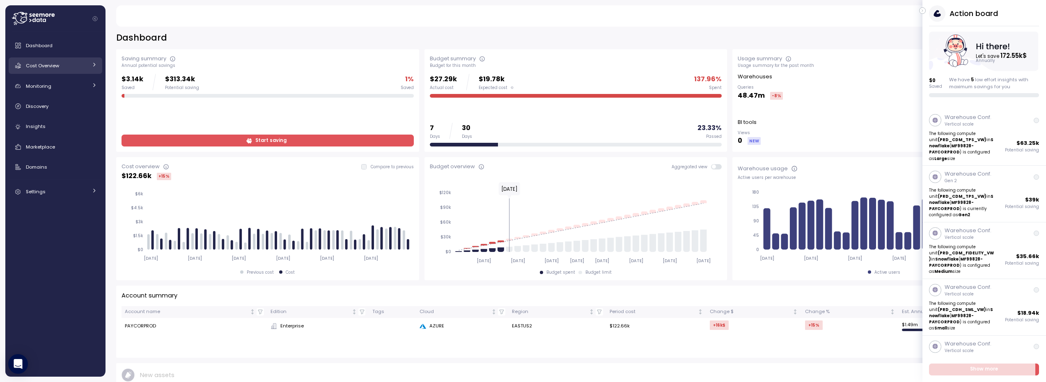 The height and width of the screenshot is (382, 1046). I want to click on p: $27.29k, so click(443, 79).